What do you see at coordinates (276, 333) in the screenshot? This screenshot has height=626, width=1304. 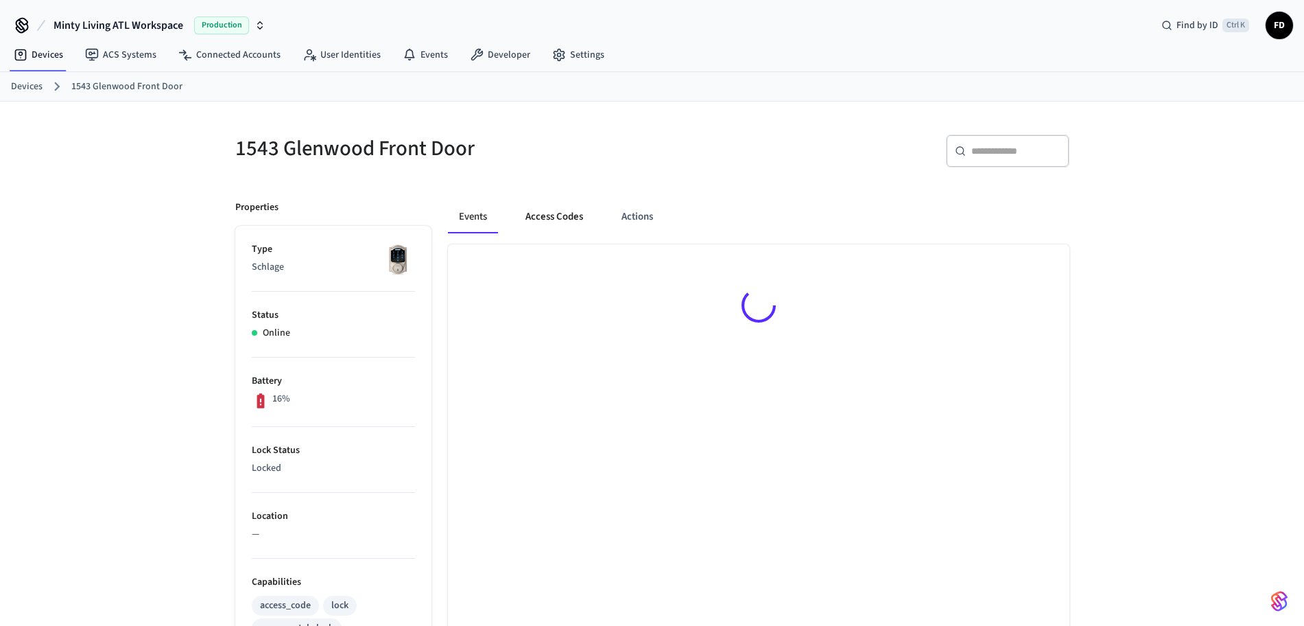 I see `p: Online` at bounding box center [276, 333].